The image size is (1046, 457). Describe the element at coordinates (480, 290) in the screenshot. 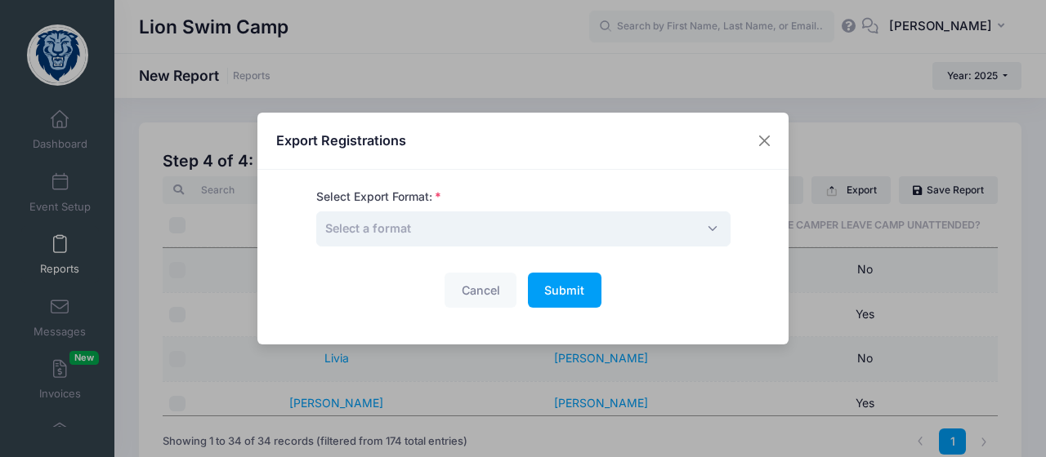

I see `button: Cancel` at that location.